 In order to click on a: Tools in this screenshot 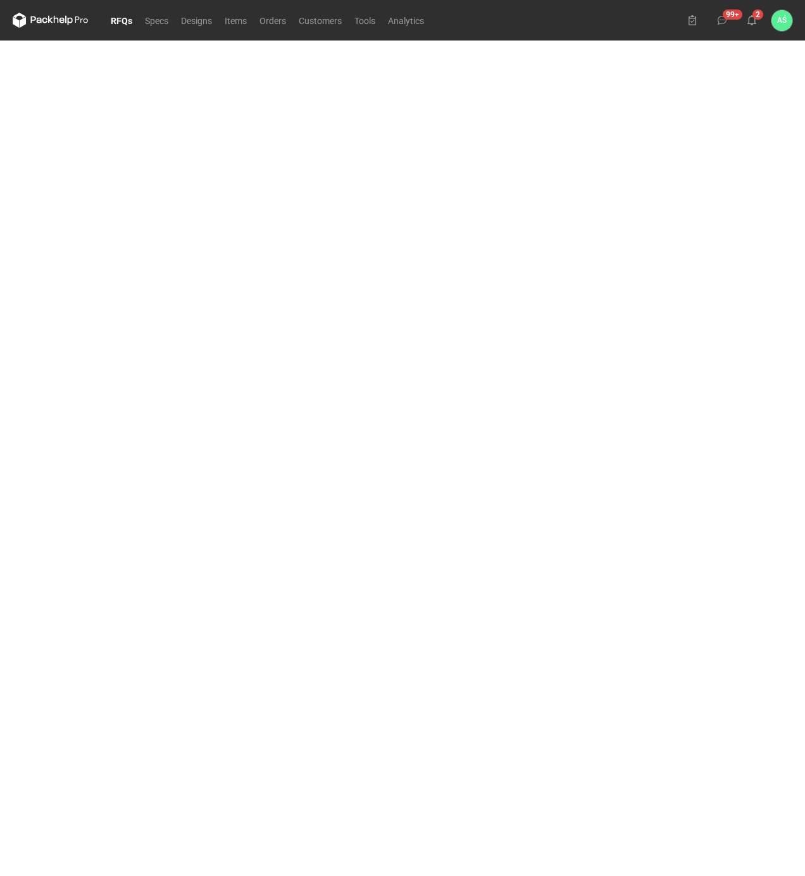, I will do `click(365, 20)`.